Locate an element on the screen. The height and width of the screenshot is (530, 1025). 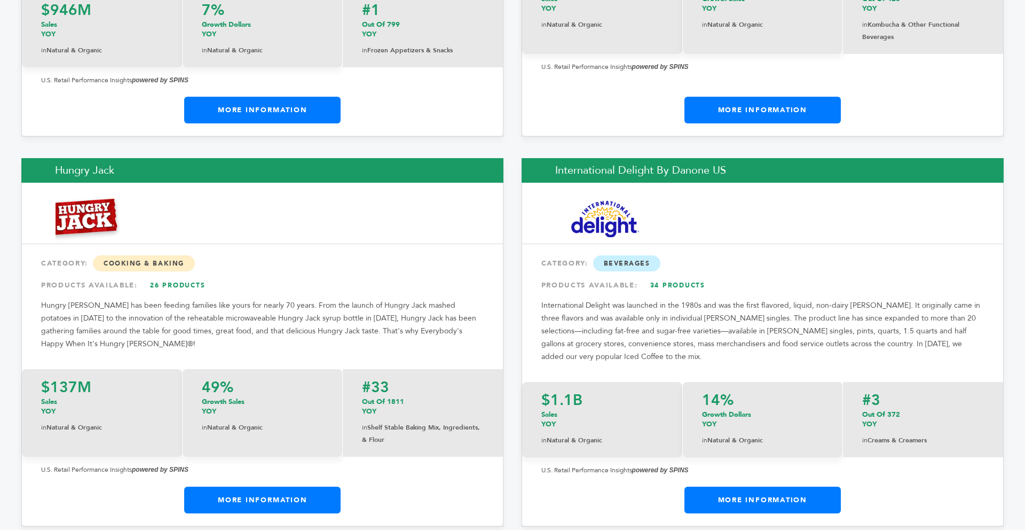
a: 34 Products is located at coordinates (678, 285).